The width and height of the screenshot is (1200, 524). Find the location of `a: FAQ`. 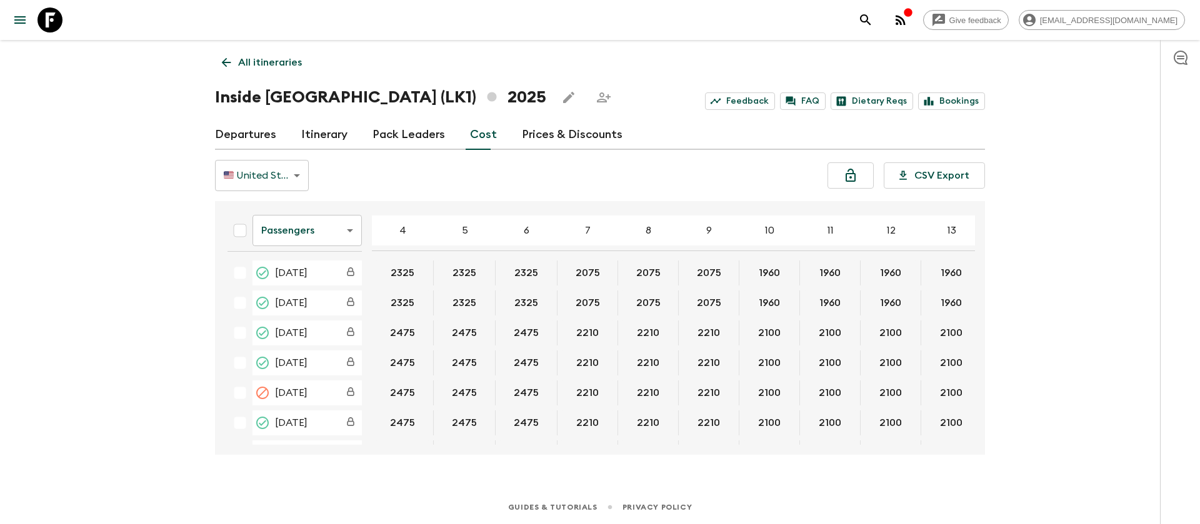

a: FAQ is located at coordinates (802, 101).